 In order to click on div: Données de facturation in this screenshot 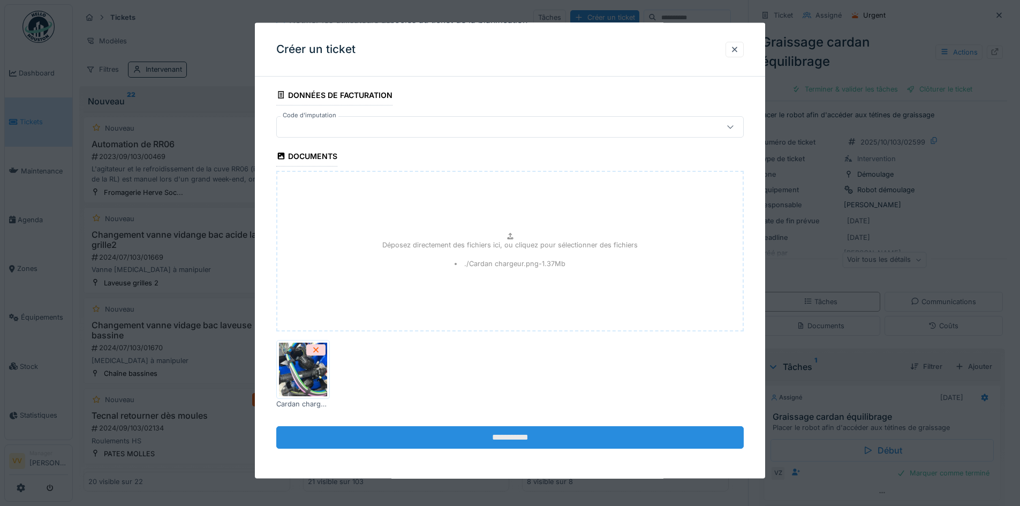, I will do `click(334, 96)`.